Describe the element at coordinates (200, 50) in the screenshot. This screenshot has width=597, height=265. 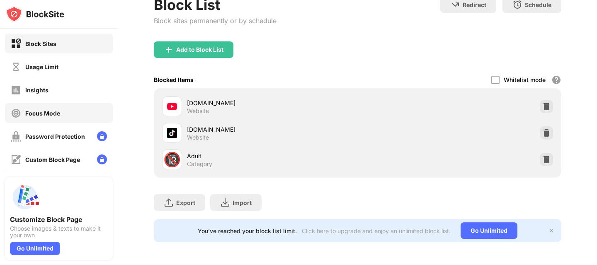
I see `div: Add to Block List` at that location.